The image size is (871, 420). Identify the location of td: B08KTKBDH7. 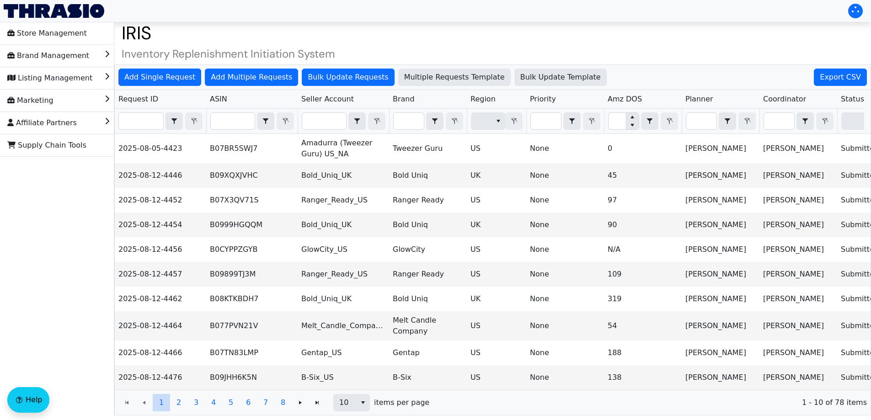
(252, 299).